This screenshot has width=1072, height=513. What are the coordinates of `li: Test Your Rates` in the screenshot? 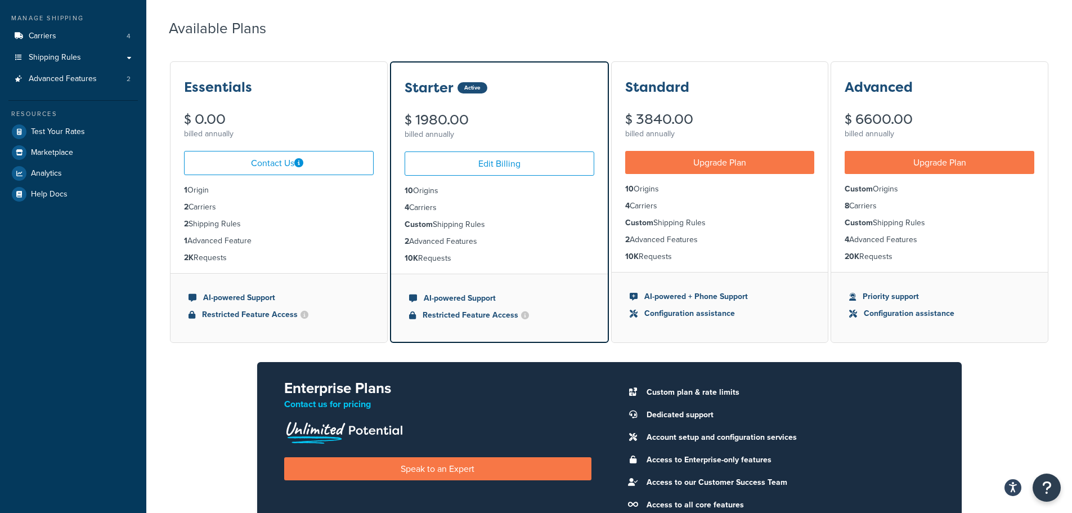 It's located at (73, 132).